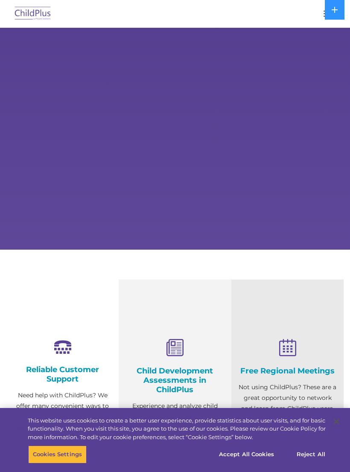  What do you see at coordinates (177, 429) in the screenshot?
I see `div: This website uses cookies to create a better user experience, provide statistics about user visit...` at bounding box center [177, 429].